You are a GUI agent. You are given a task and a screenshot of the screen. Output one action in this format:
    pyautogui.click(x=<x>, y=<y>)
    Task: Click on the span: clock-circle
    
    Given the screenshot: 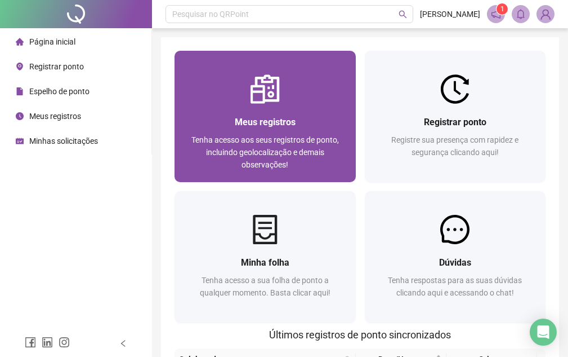 What is the action you would take?
    pyautogui.click(x=20, y=116)
    